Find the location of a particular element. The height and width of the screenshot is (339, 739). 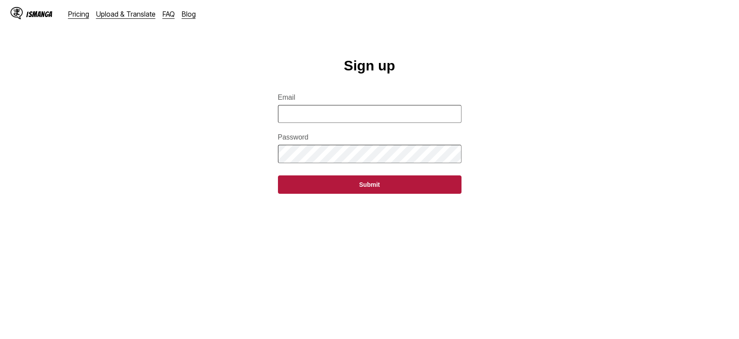

div: IsManga is located at coordinates (39, 14).